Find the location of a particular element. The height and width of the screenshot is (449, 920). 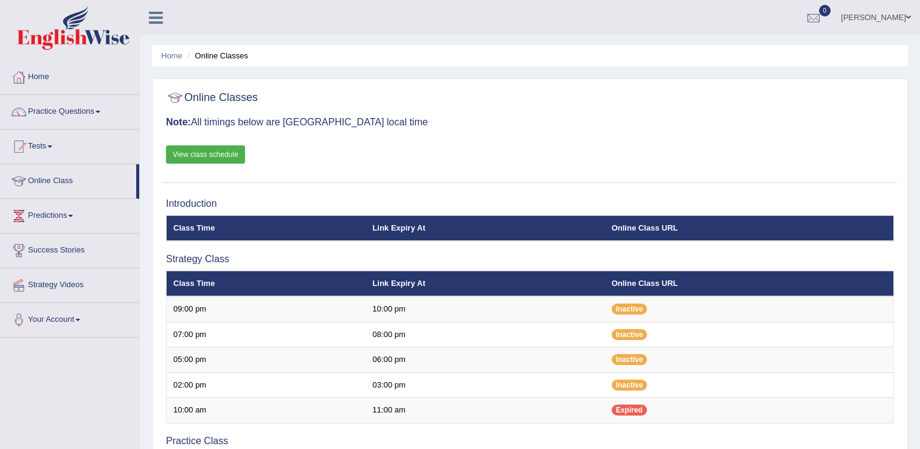

span: 0 is located at coordinates (825, 10).